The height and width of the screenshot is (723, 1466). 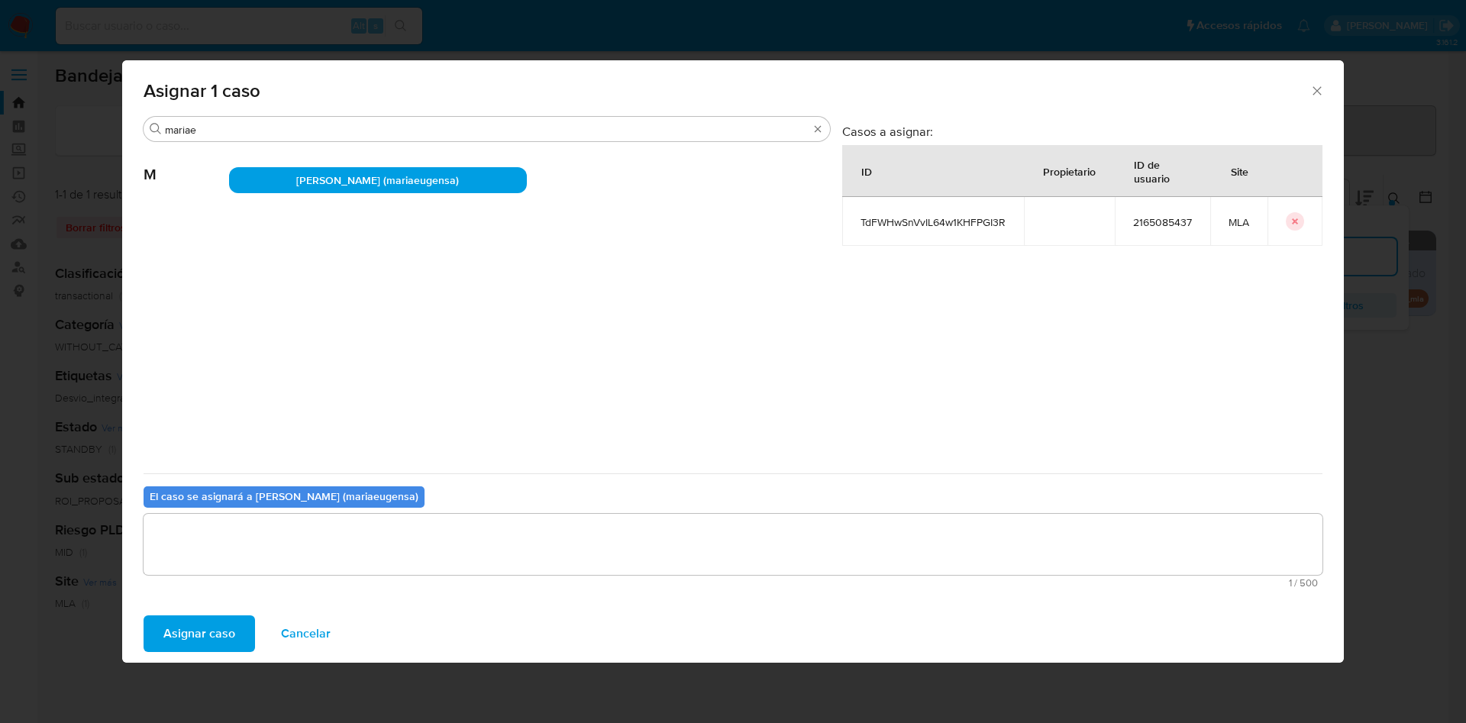 I want to click on button: Cerrar ventana, so click(x=1316, y=90).